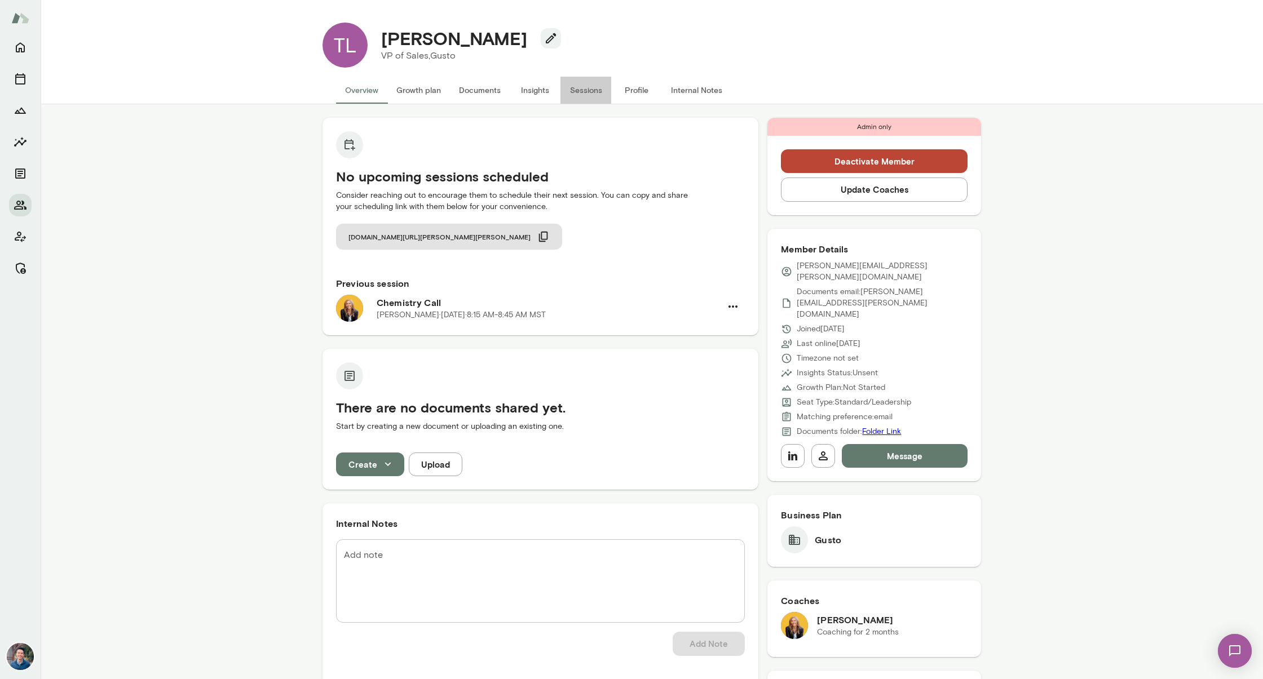 The height and width of the screenshot is (679, 1263). Describe the element at coordinates (881, 431) in the screenshot. I see `a: Folder Link` at that location.